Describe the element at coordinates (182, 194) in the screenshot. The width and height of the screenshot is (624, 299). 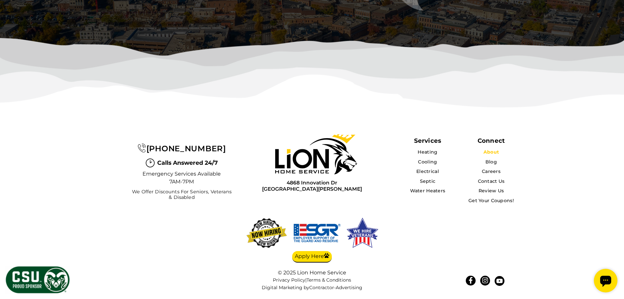
I see `span: We Offer Discounts for Seniors, Veterans & Disabled` at that location.